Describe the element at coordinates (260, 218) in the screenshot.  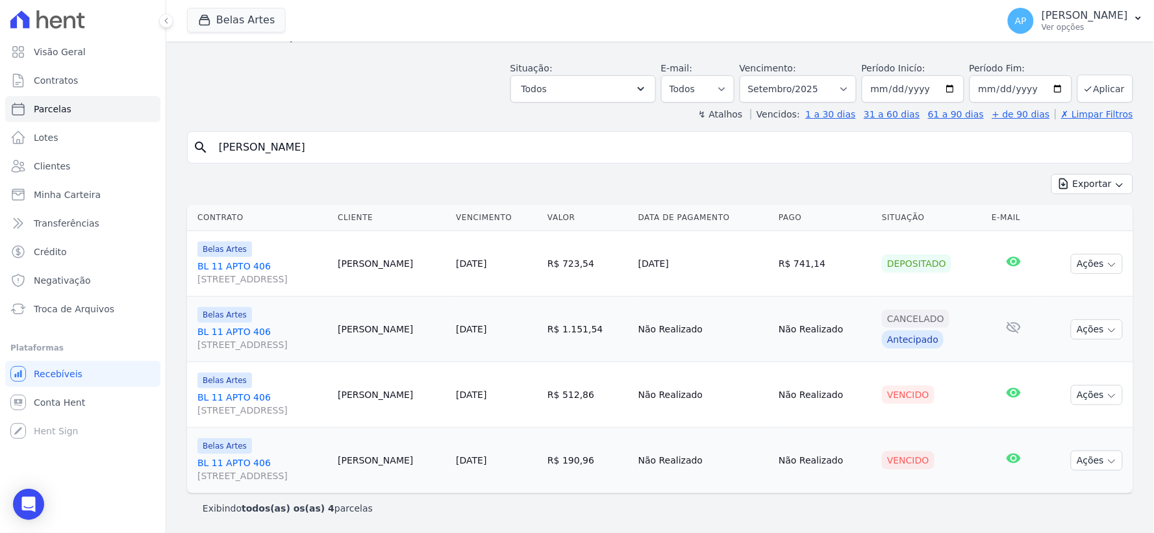
I see `th: Contrato` at that location.